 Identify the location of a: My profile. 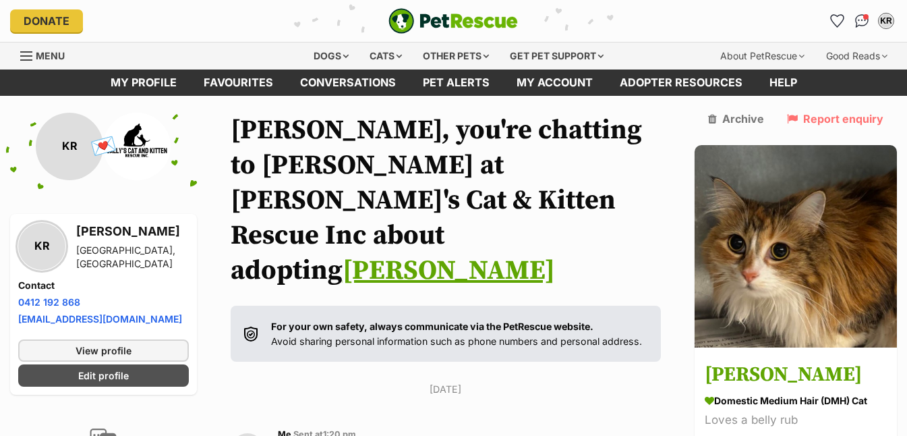
(144, 82).